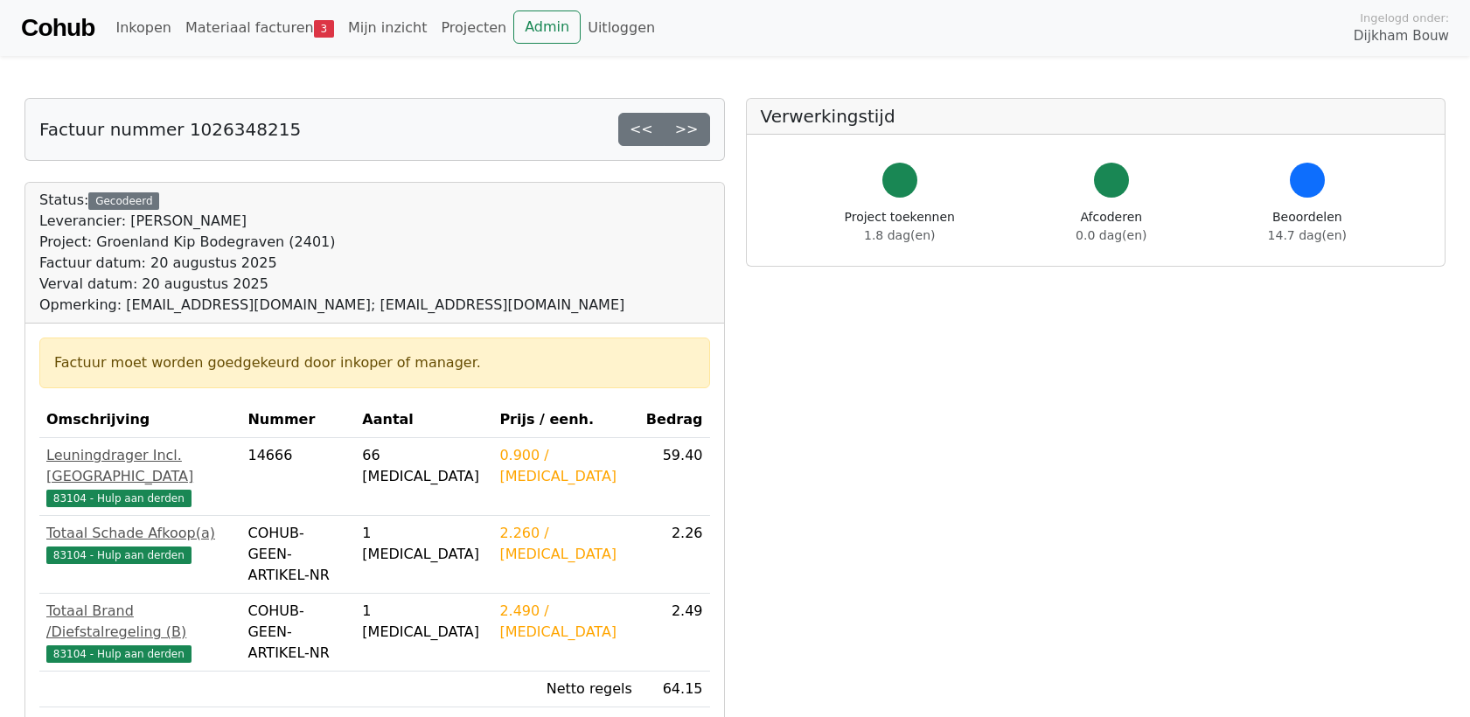  I want to click on a: Materiaal facturen3, so click(260, 28).